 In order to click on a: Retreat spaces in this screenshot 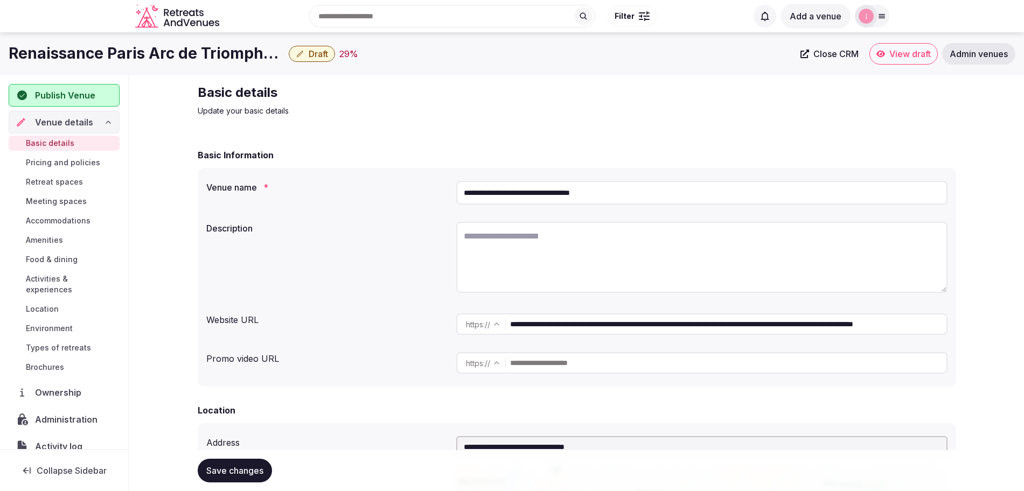, I will do `click(64, 182)`.